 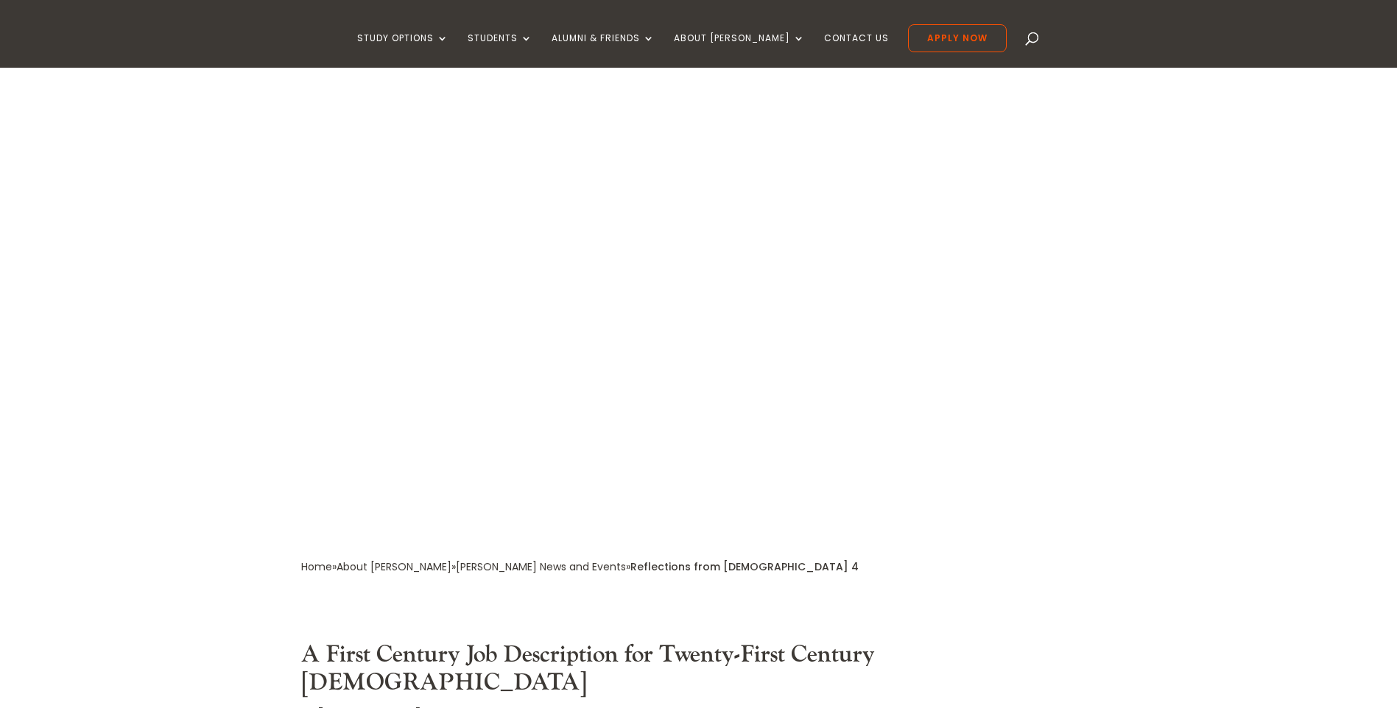 I want to click on a: Alumni & Friends, so click(x=603, y=50).